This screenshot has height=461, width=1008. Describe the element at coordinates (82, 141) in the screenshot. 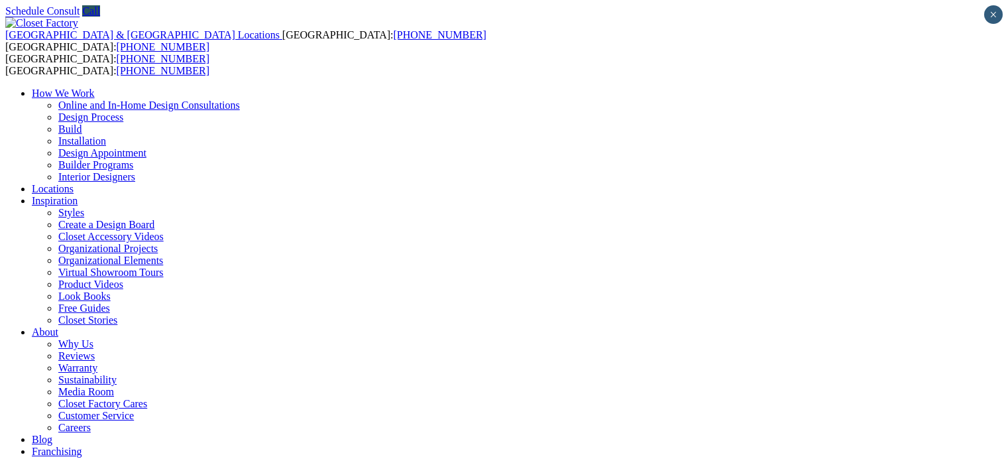

I see `a: Installation` at that location.